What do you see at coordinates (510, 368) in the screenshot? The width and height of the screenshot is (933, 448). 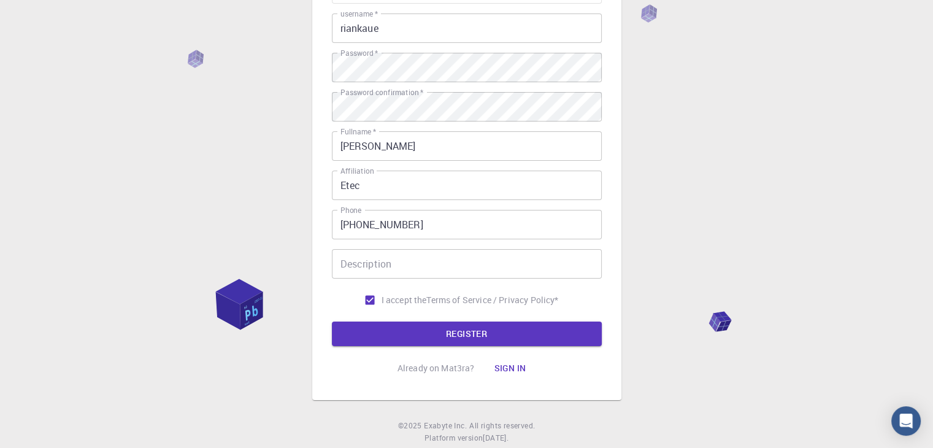 I see `a: Sign in` at bounding box center [510, 368].